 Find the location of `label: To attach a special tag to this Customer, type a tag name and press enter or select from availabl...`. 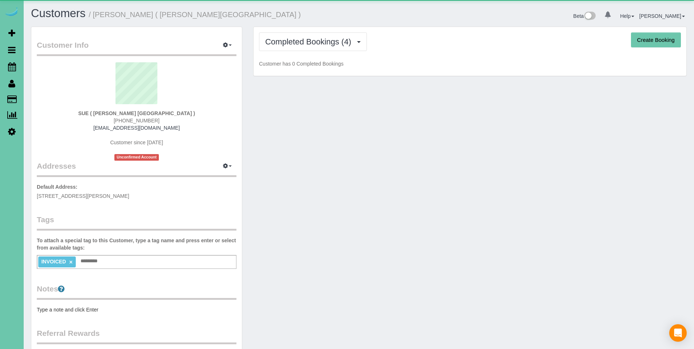

label: To attach a special tag to this Customer, type a tag name and press enter or select from availabl... is located at coordinates (137, 244).